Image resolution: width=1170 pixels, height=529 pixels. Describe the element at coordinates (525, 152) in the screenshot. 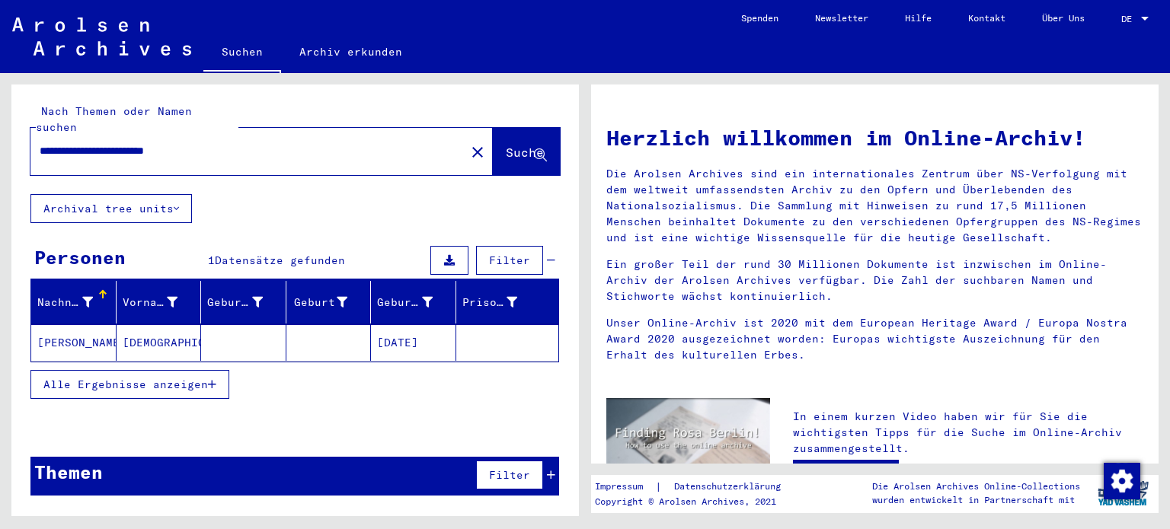

I see `span: Suche` at that location.